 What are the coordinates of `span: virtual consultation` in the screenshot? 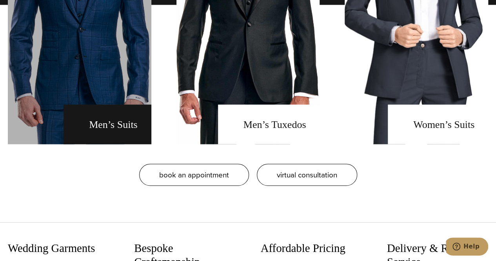 It's located at (307, 174).